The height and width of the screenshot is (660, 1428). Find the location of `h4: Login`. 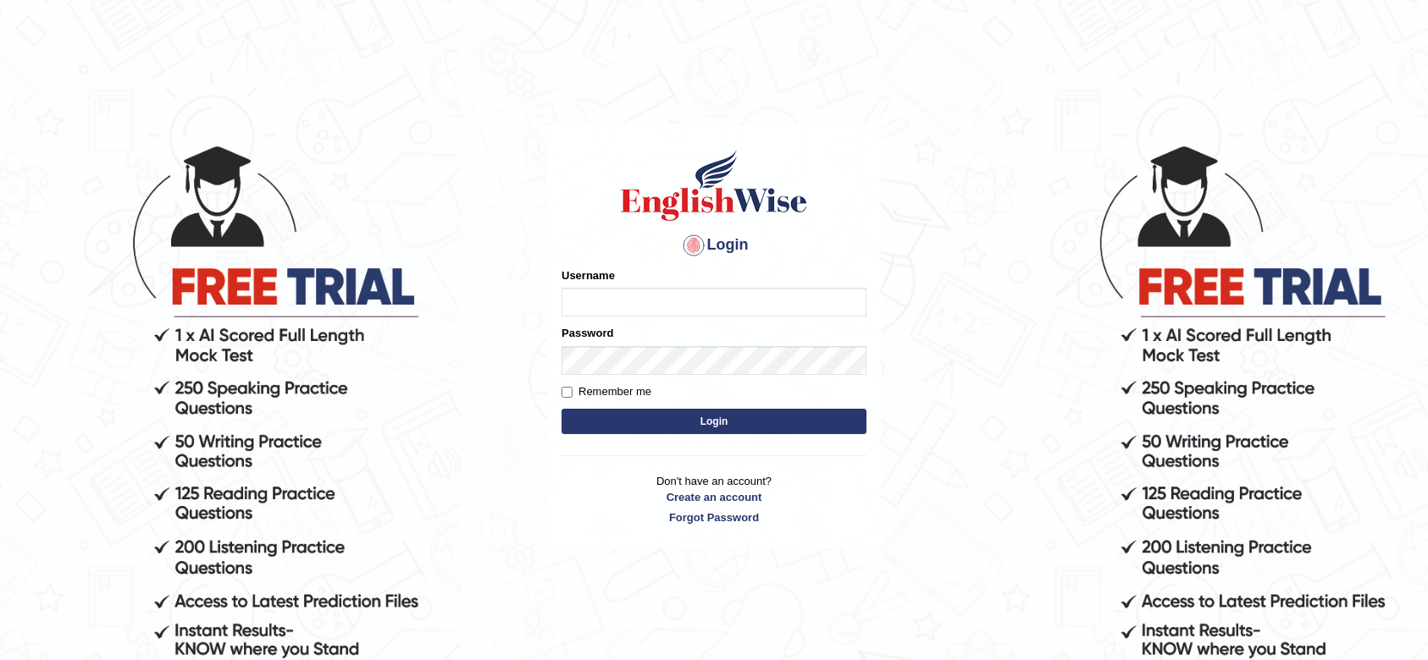

h4: Login is located at coordinates (714, 246).